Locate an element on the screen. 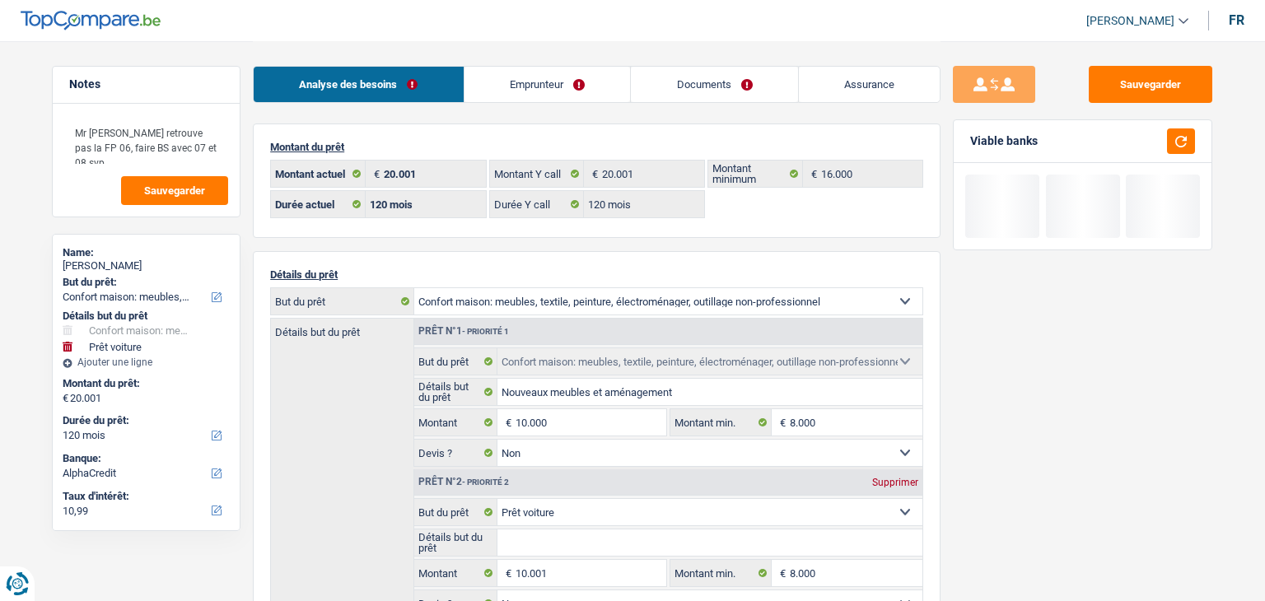 The image size is (1265, 601). div: fr is located at coordinates (1237, 20).